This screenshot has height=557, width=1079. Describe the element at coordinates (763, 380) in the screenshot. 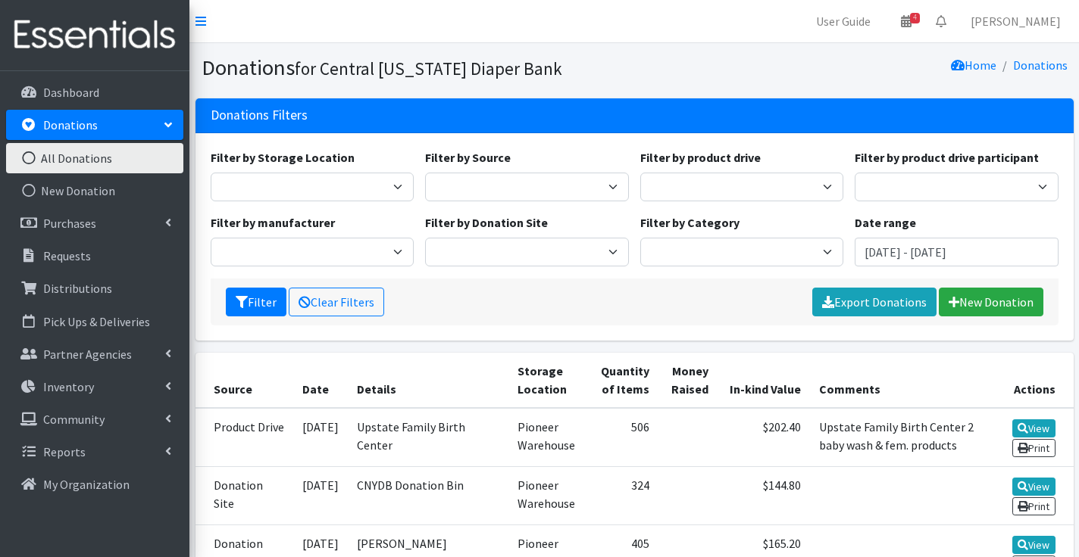

I see `th: In-kind Value` at that location.